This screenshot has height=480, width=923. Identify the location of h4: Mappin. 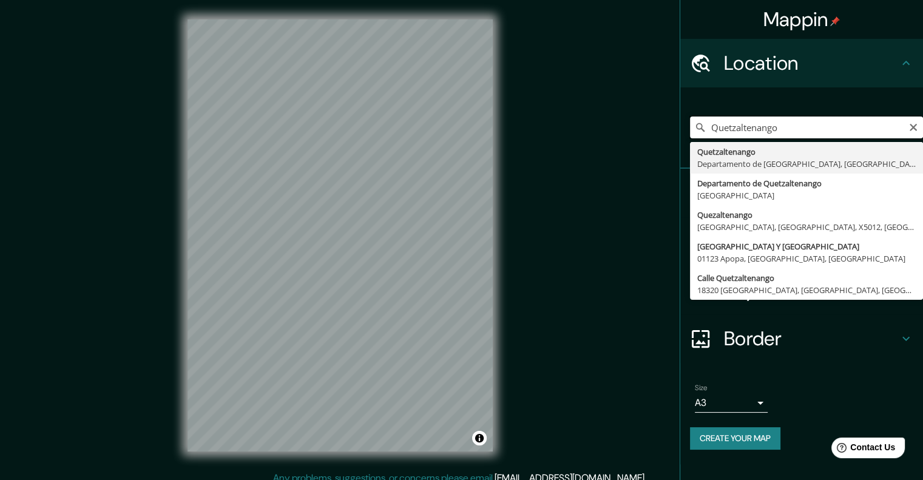
(802, 19).